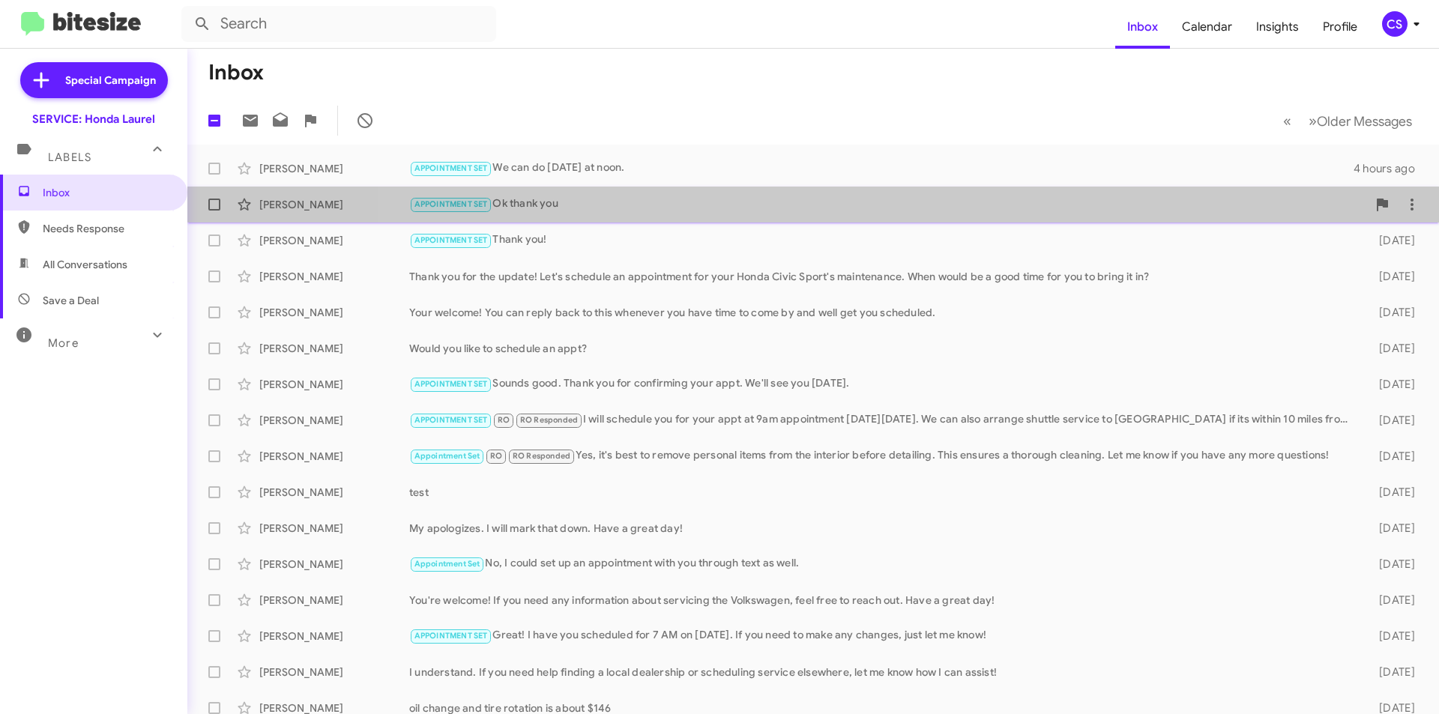 The height and width of the screenshot is (714, 1439). Describe the element at coordinates (63, 343) in the screenshot. I see `span: More` at that location.